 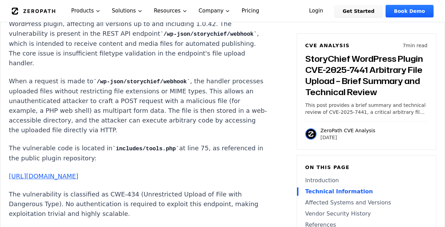 I want to click on code: includes/tools.php, so click(x=146, y=149).